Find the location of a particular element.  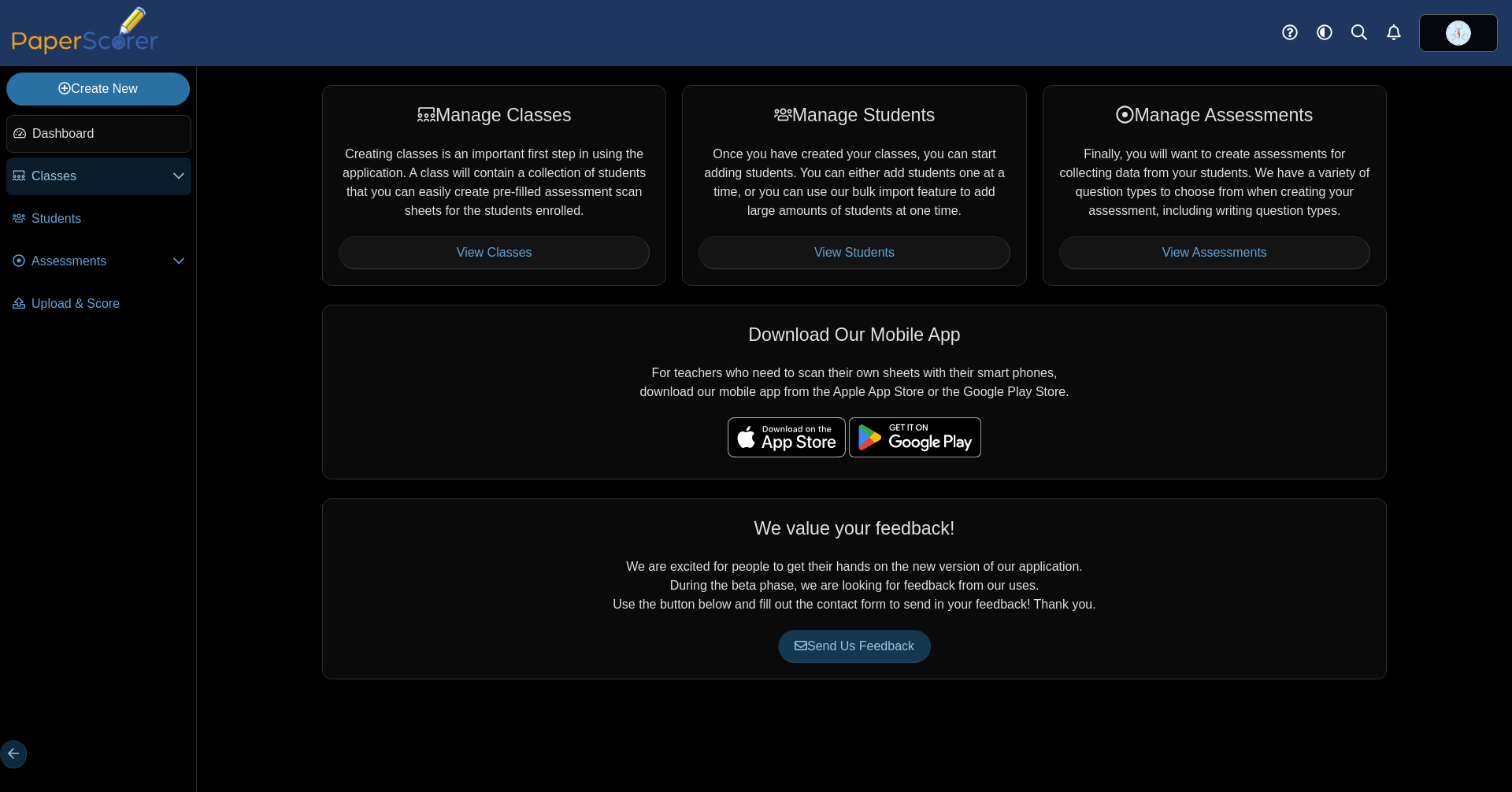

a: Assessments is located at coordinates (99, 261).